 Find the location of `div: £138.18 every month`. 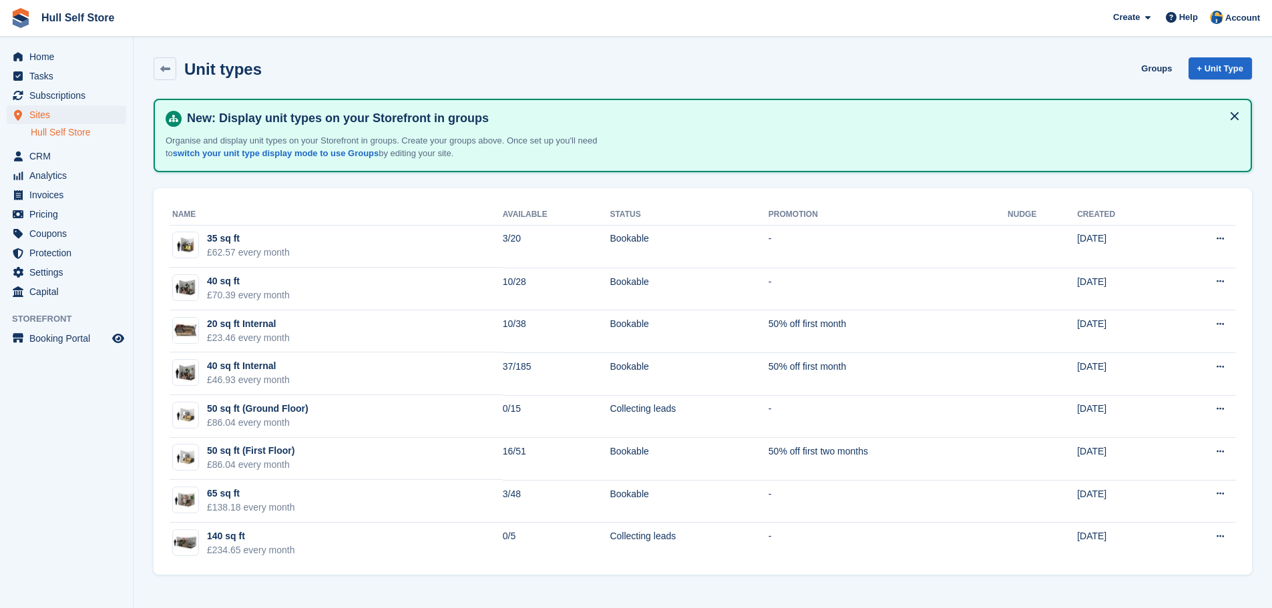

div: £138.18 every month is located at coordinates (251, 507).